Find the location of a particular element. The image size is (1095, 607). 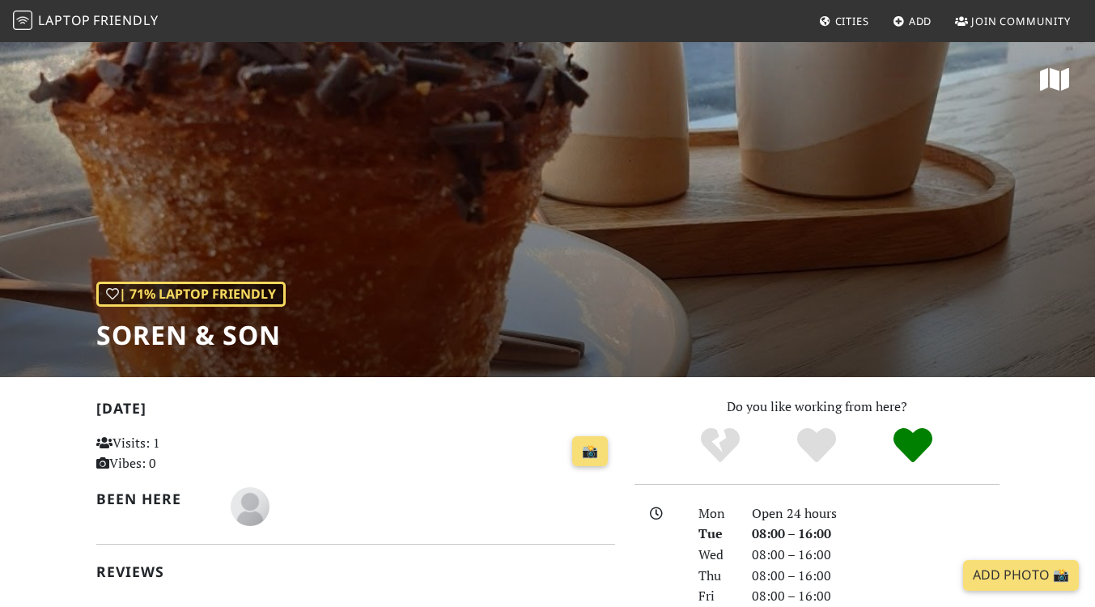

div: Wed is located at coordinates (716, 555).